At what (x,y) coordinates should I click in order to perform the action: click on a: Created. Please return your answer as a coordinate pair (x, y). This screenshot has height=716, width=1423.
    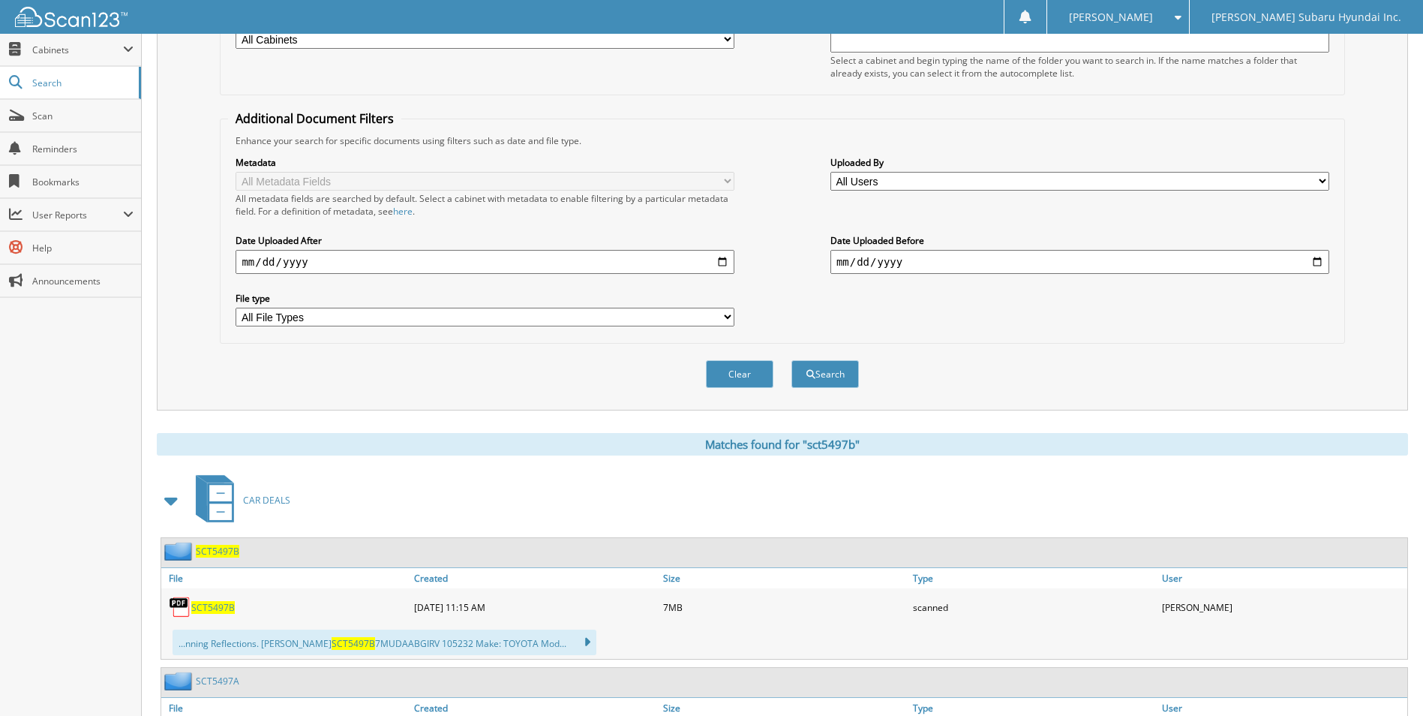
    Looking at the image, I should click on (535, 578).